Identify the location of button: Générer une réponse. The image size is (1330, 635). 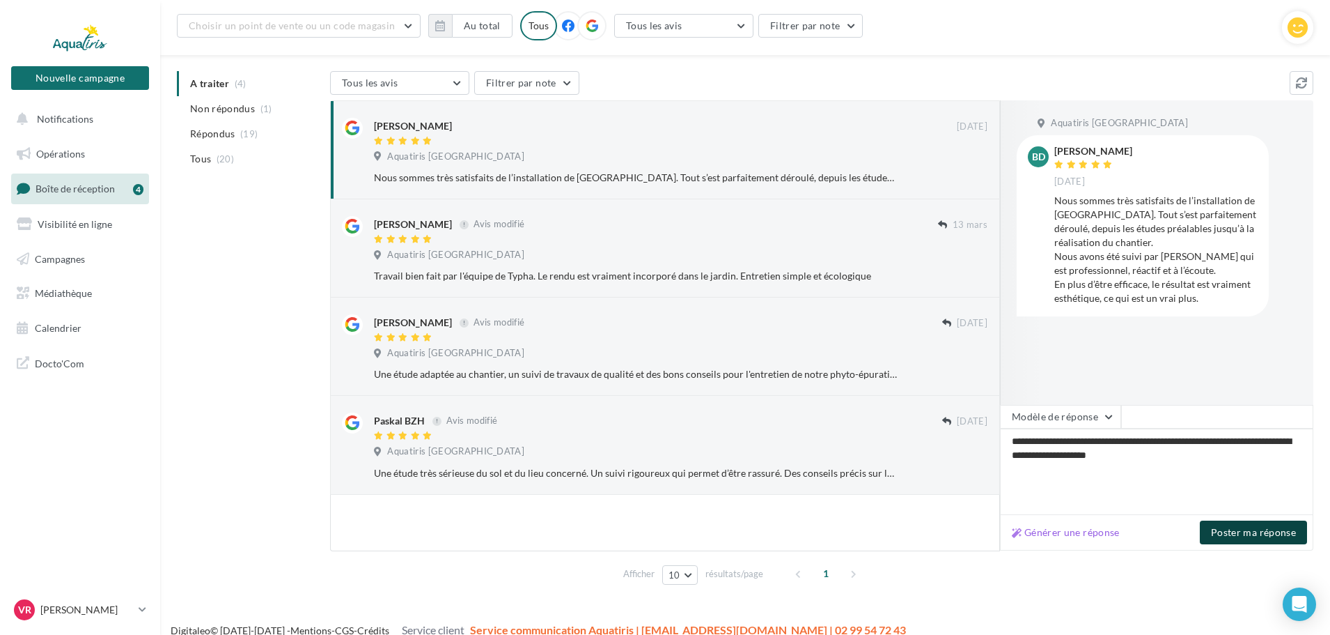
(1066, 532).